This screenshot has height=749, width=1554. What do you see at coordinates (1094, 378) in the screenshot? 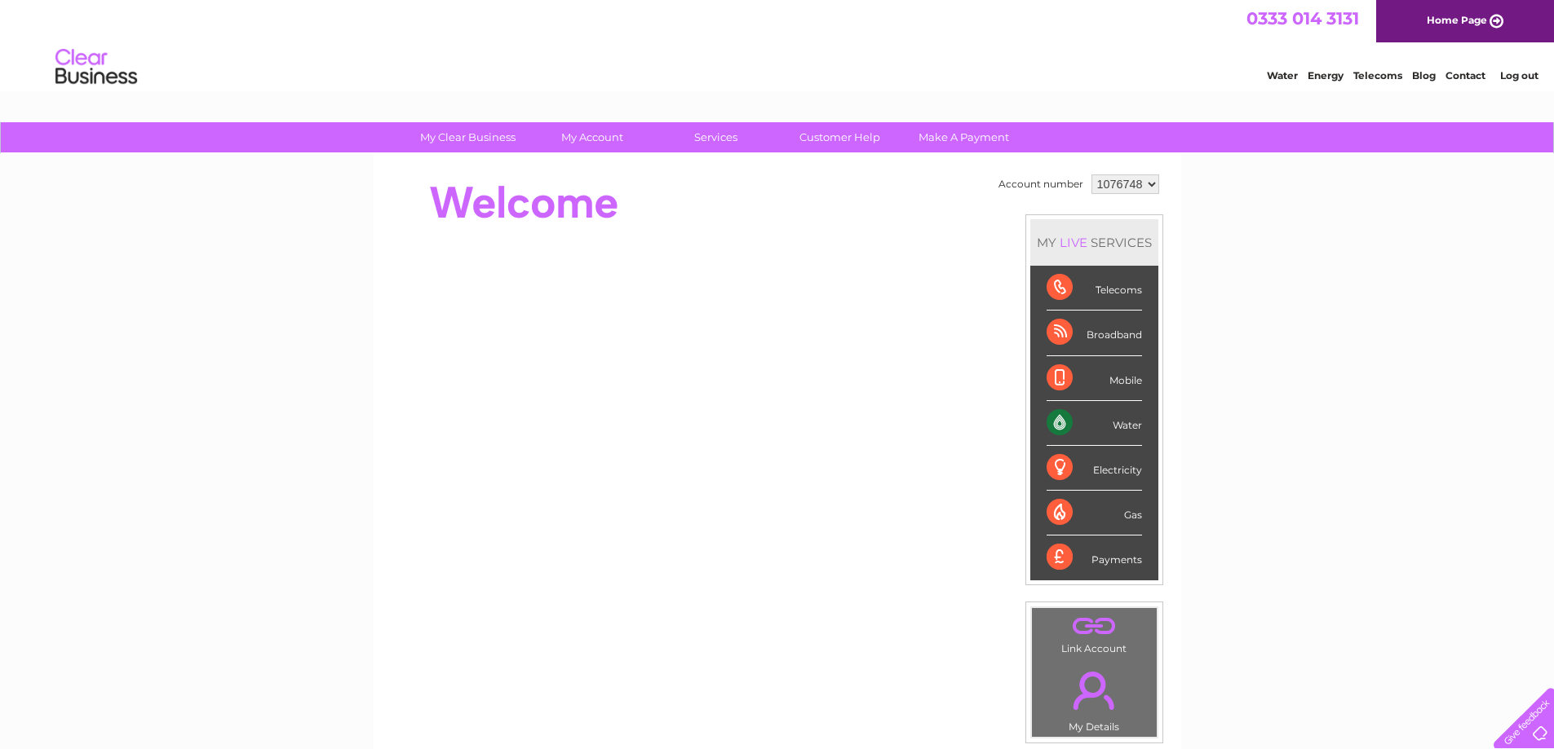
I see `div: Mobile` at bounding box center [1094, 378].